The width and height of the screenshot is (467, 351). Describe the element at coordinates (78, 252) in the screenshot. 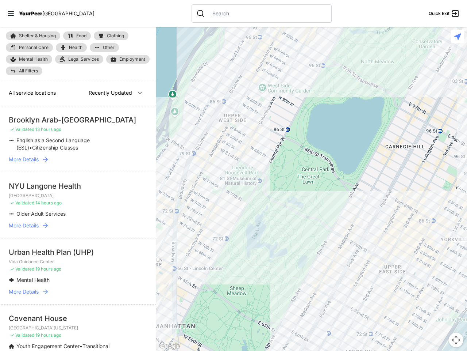

I see `div: Urban Health Plan (UHP)` at that location.